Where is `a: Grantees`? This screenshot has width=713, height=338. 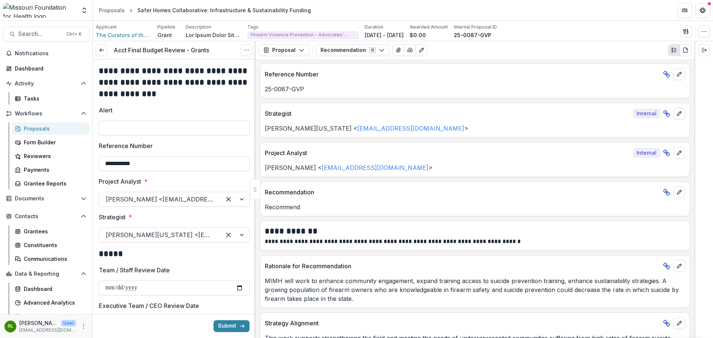
a: Grantees is located at coordinates (50, 231).